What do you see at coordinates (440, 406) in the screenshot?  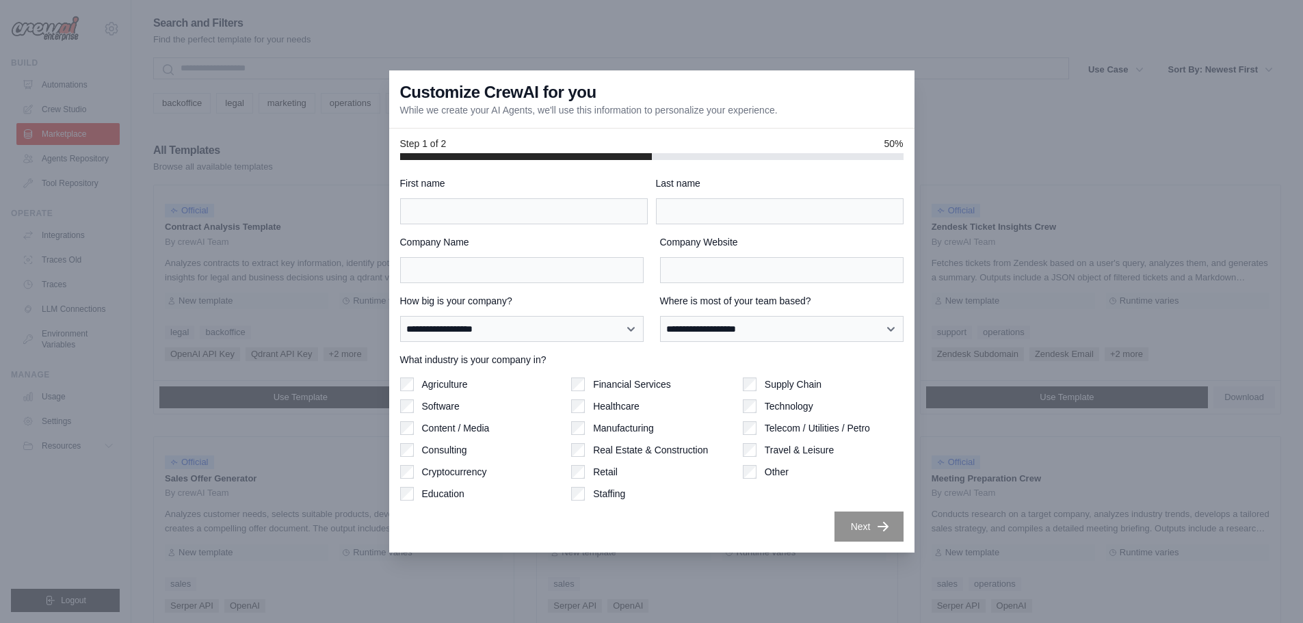 I see `label: Software` at bounding box center [440, 406].